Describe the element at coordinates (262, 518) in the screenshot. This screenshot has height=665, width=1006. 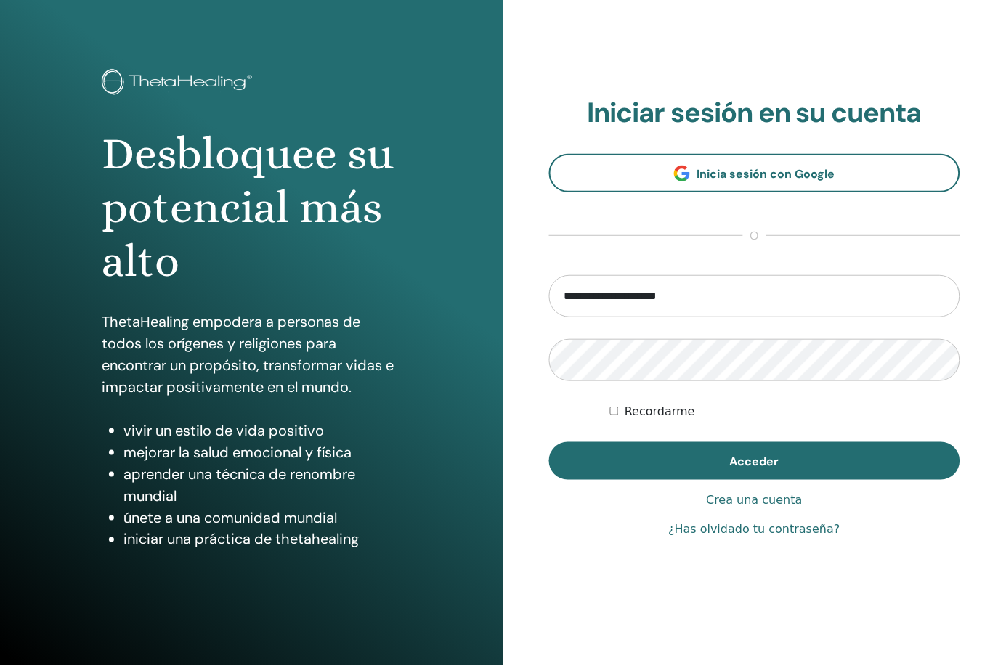
I see `li: únete a una comunidad mundial` at that location.